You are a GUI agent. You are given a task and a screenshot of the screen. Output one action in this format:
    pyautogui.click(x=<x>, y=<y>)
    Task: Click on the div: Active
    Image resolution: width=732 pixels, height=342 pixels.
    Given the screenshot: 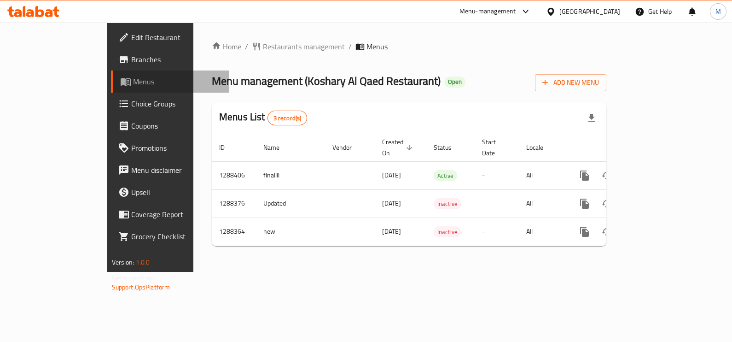 What is the action you would take?
    pyautogui.click(x=445, y=175)
    